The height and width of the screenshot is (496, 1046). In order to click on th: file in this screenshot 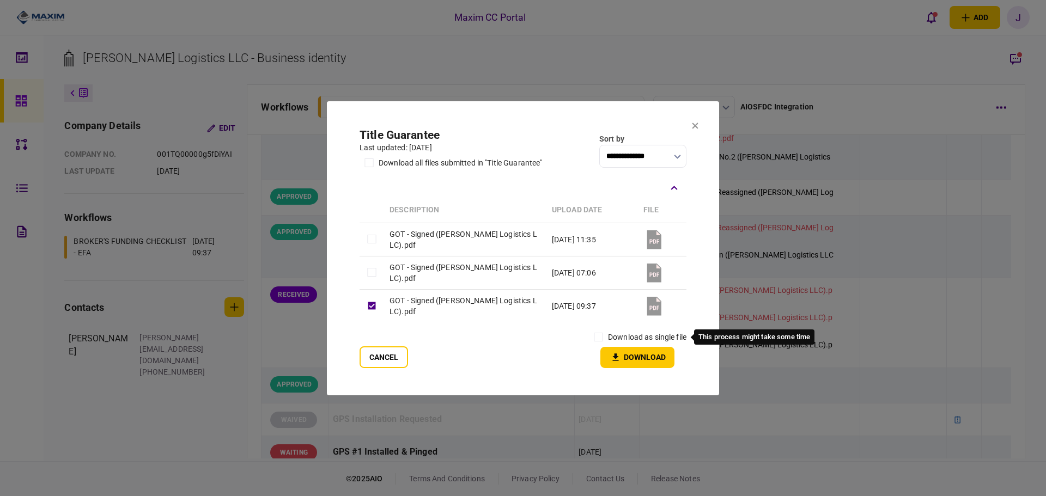, I will do `click(662, 210)`.